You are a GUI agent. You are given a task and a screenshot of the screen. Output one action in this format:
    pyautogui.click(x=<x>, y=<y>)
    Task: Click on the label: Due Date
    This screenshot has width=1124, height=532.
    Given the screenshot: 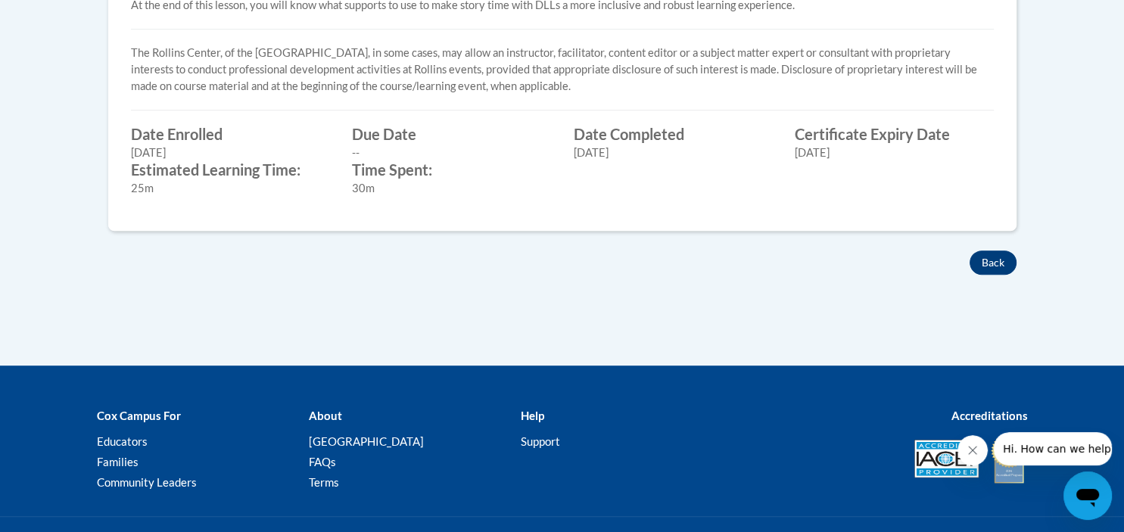 What is the action you would take?
    pyautogui.click(x=451, y=134)
    